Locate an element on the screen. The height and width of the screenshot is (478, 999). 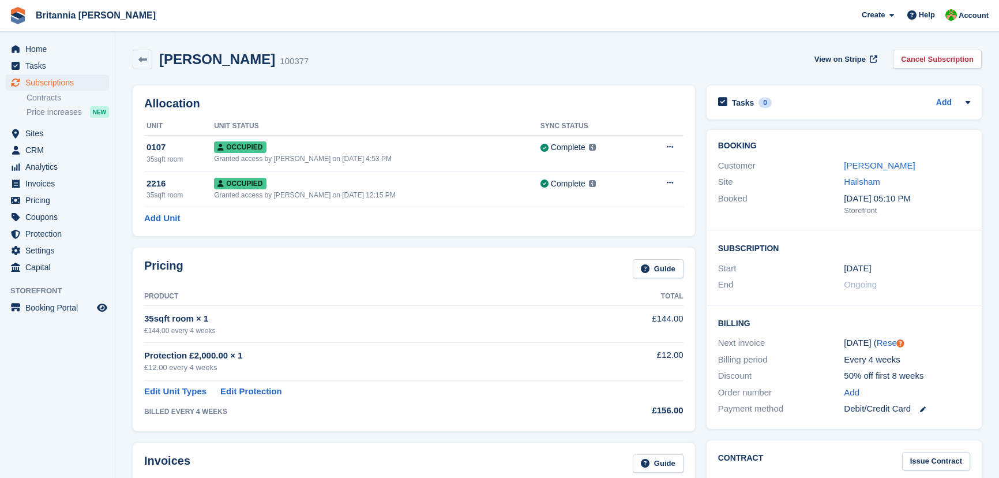
div: £12.00 every 4 weeks is located at coordinates (364, 368).